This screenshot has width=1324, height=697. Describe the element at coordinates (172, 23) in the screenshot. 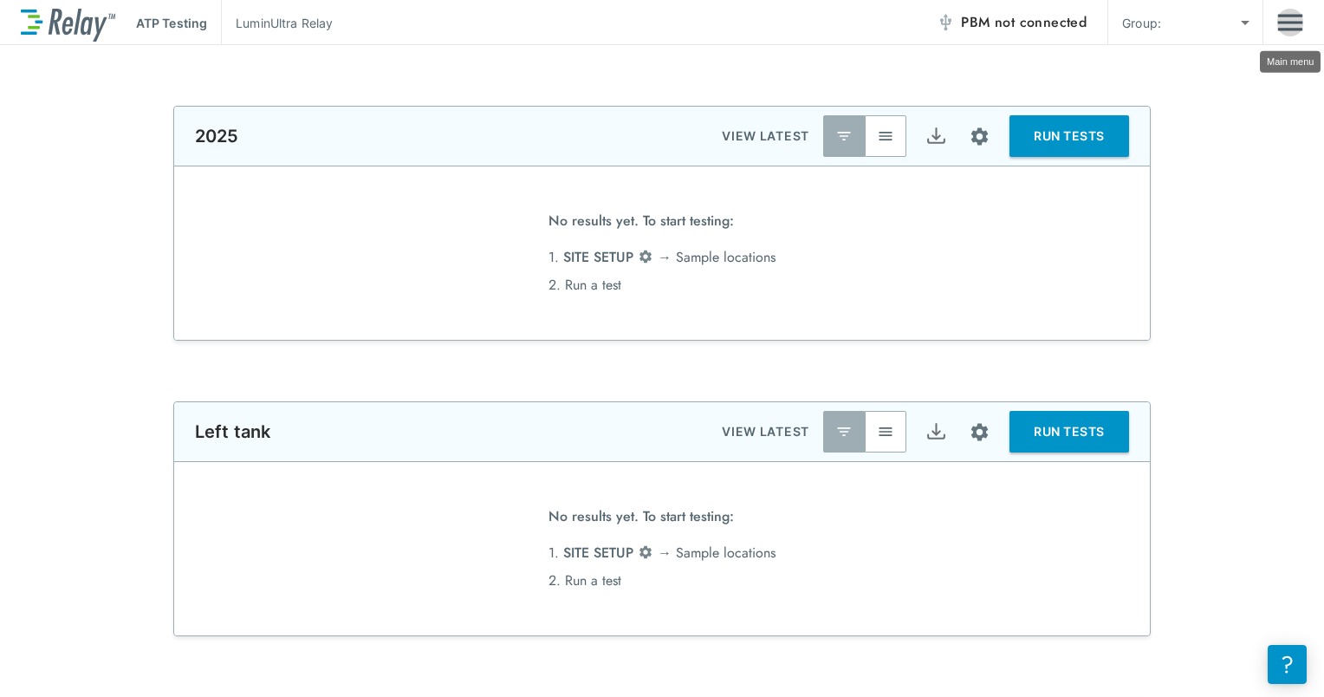

I see `p: ATP Testing` at that location.